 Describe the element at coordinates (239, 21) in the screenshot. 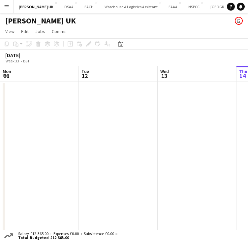

I see `app-user-avatar: Emma Butler` at that location.